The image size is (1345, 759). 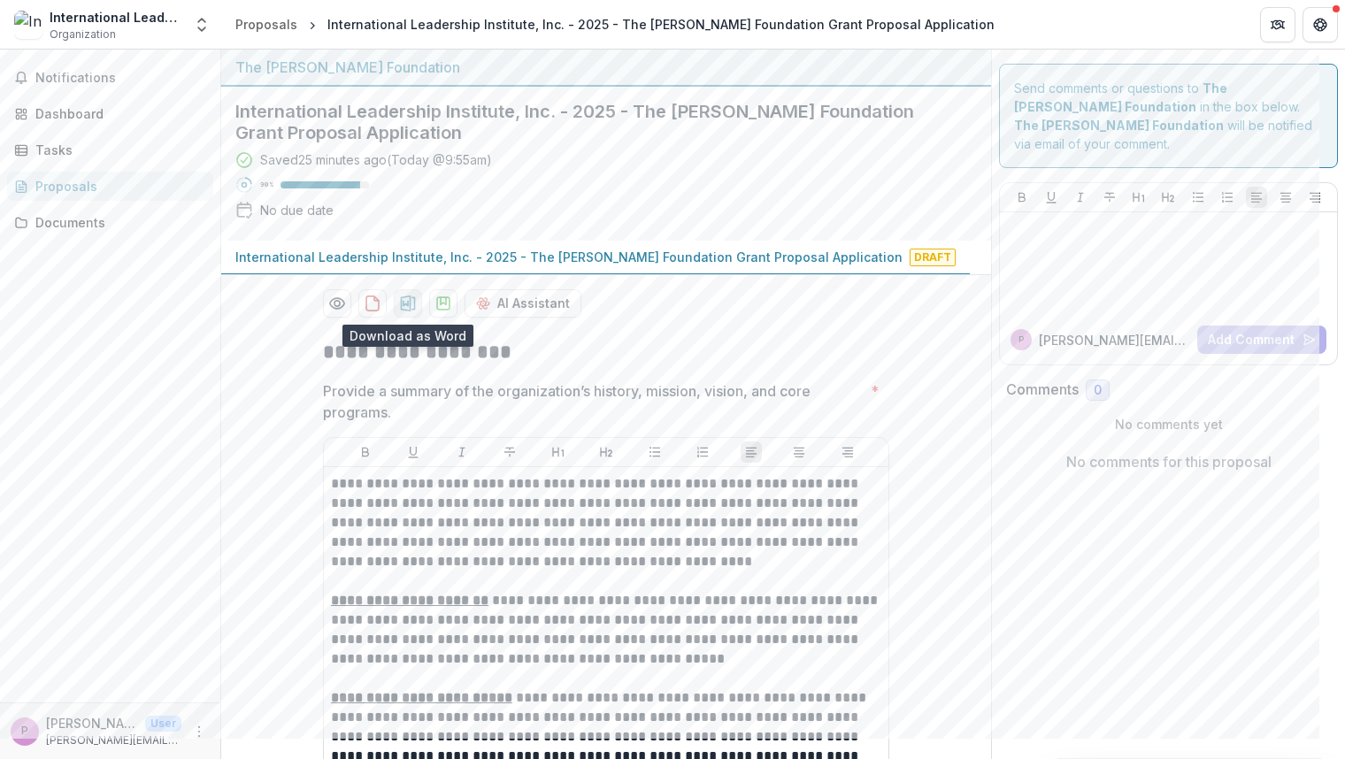 What do you see at coordinates (110, 150) in the screenshot?
I see `a: Tasks` at bounding box center [110, 150].